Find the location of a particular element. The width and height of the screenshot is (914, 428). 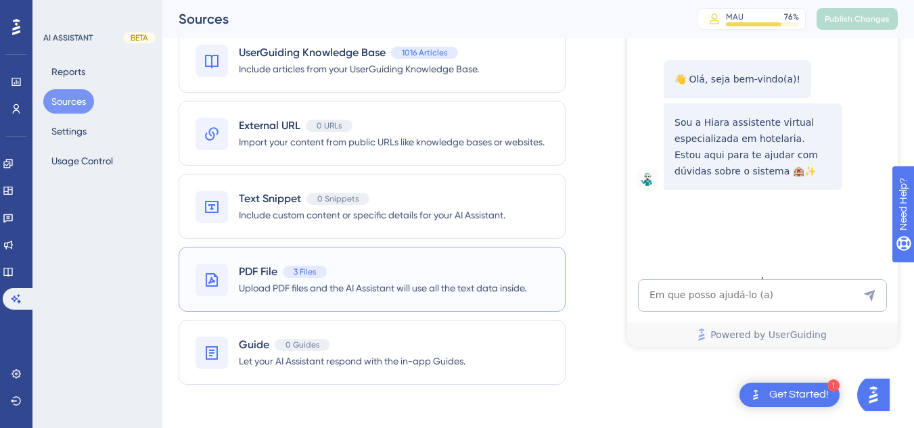

p: Sou a Hiara assistente virtual especializada em hotelaria. Estou aqui para te ajudar com dúvidas ... is located at coordinates (126, 135).